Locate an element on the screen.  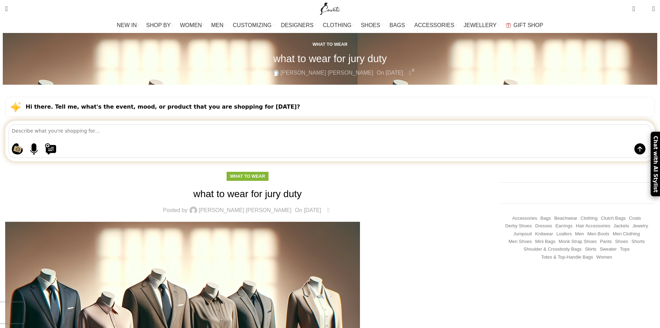
a: Bags (1,744 items) is located at coordinates (546, 218).